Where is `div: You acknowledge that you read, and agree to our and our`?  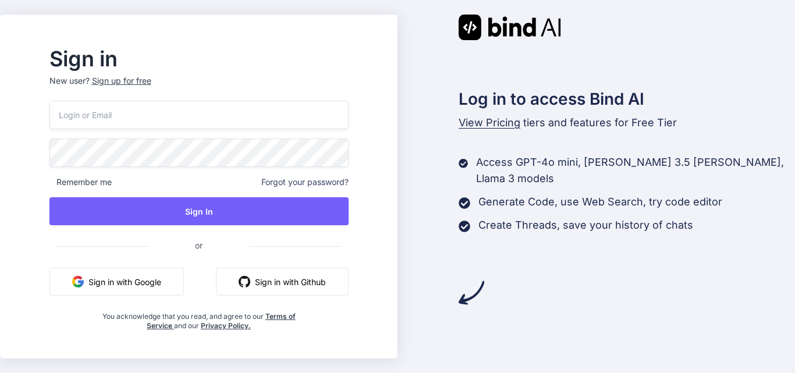 div: You acknowledge that you read, and agree to our and our is located at coordinates (199, 318).